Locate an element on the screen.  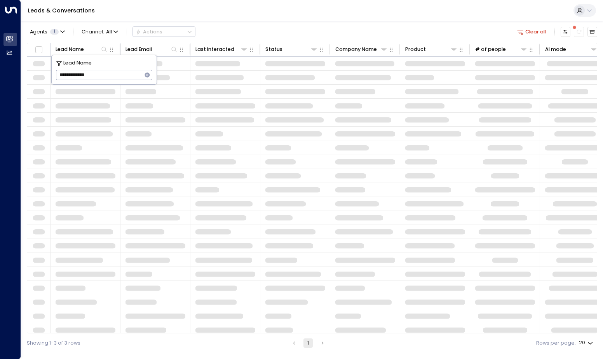
button: Actions is located at coordinates (164, 31).